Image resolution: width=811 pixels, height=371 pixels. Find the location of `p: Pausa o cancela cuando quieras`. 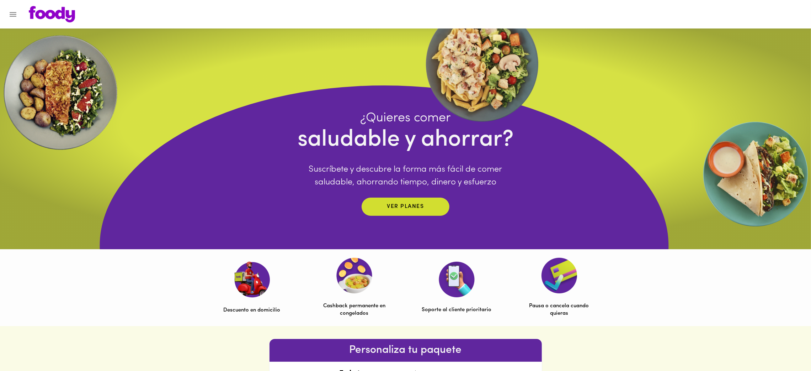

p: Pausa o cancela cuando quieras is located at coordinates (559, 309).